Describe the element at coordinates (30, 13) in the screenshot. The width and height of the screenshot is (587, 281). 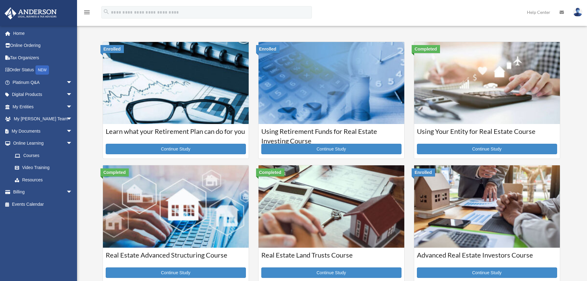
I see `img: Anderson Advisors Platinum Portal` at that location.